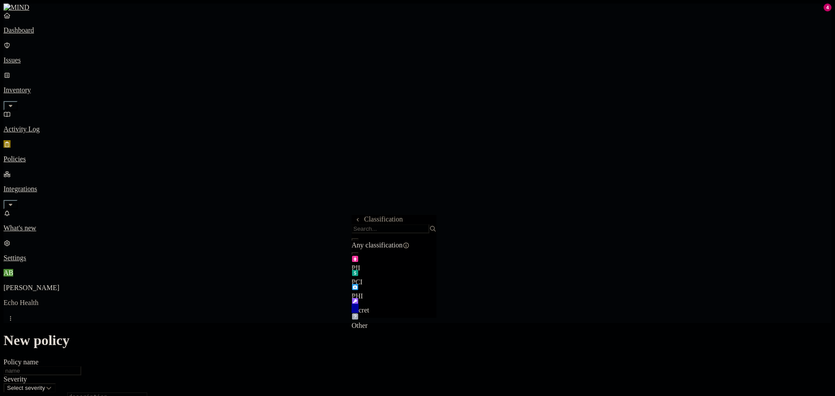 The width and height of the screenshot is (835, 396). I want to click on a: Policies, so click(418, 152).